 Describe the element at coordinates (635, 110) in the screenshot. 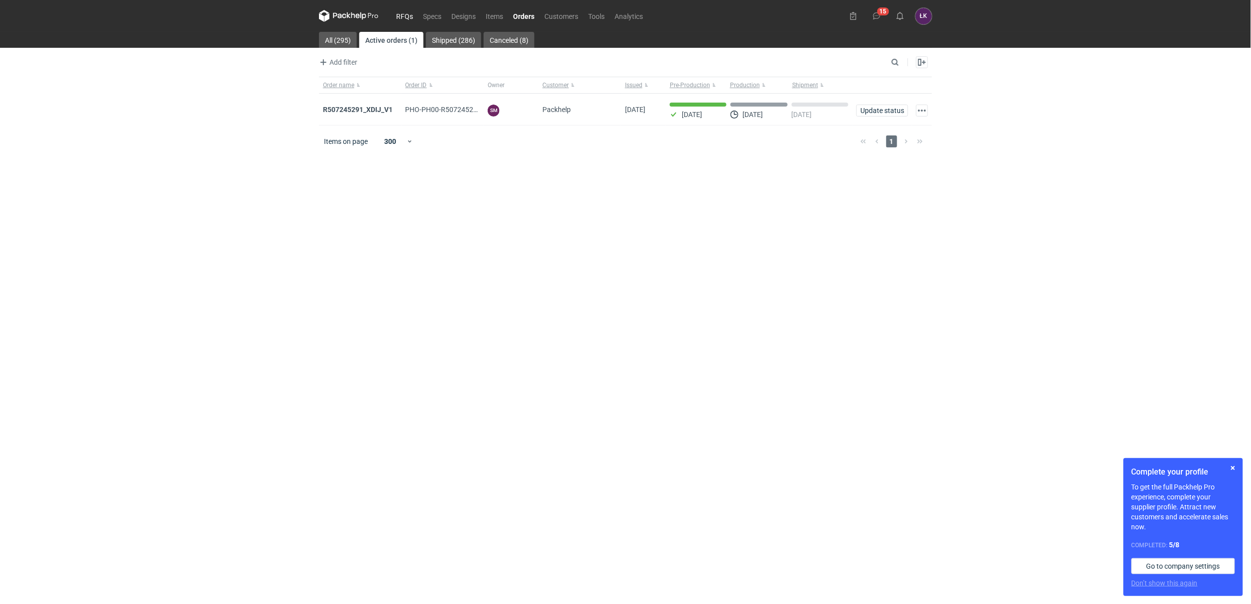

I see `span: 05/09/2025` at that location.